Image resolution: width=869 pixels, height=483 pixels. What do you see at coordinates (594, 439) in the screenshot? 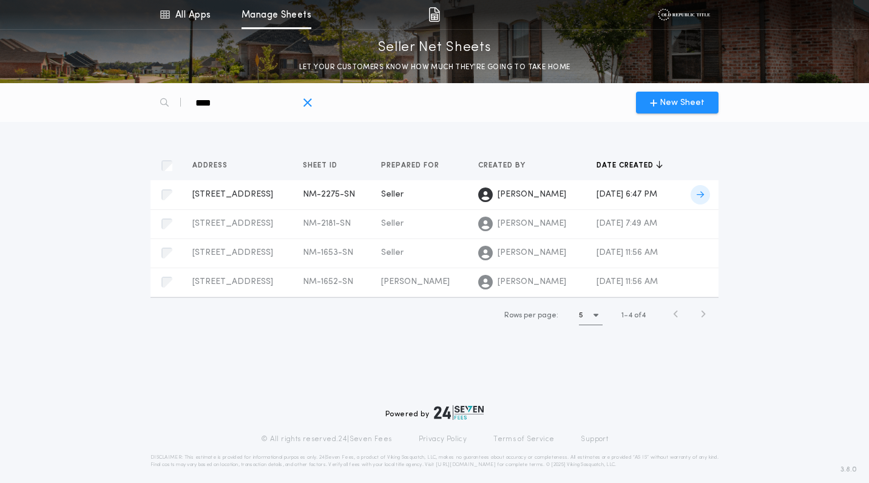
I see `a: Support` at bounding box center [594, 439].